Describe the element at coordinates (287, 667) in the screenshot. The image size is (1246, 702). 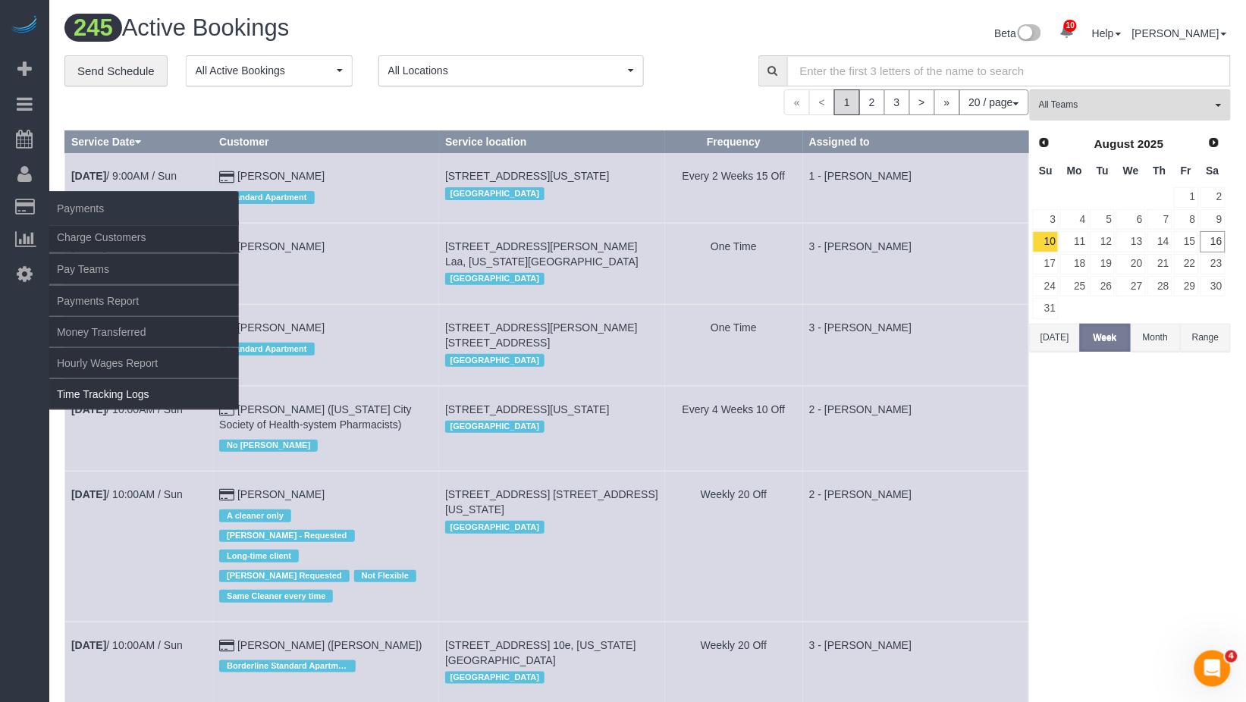
I see `span: Borderline Standard Apartment` at that location.